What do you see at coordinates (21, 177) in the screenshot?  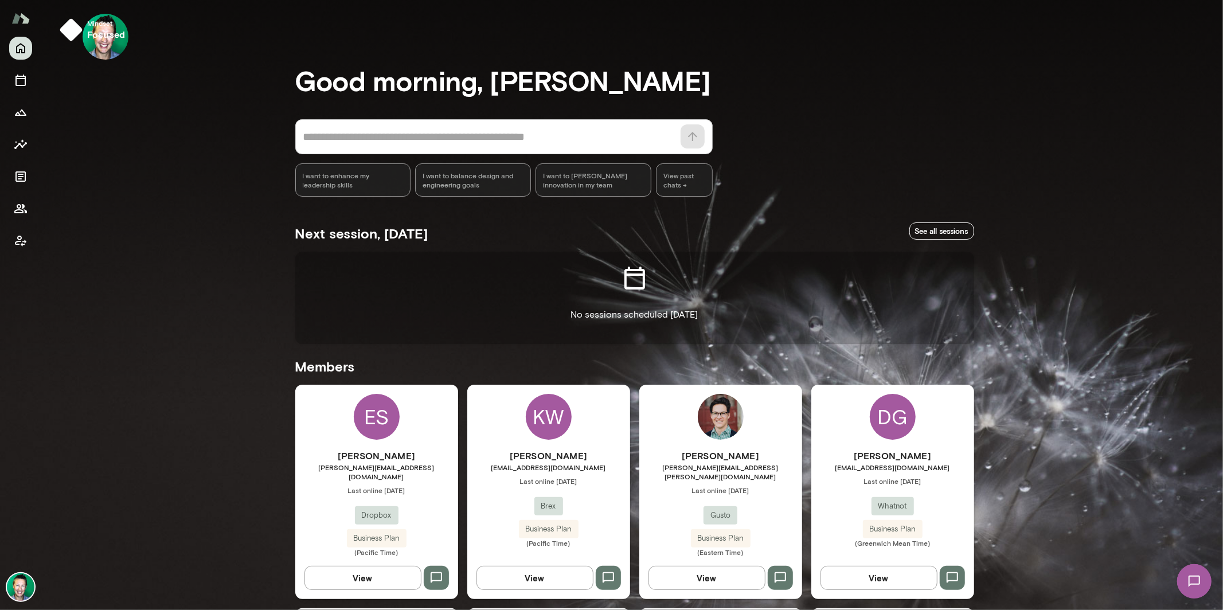 I see `button: Documents` at bounding box center [21, 177].